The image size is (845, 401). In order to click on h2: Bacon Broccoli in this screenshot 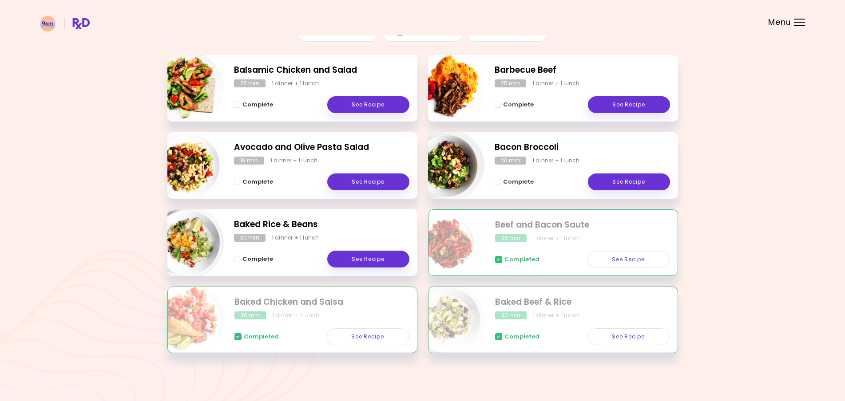, I will do `click(582, 147)`.